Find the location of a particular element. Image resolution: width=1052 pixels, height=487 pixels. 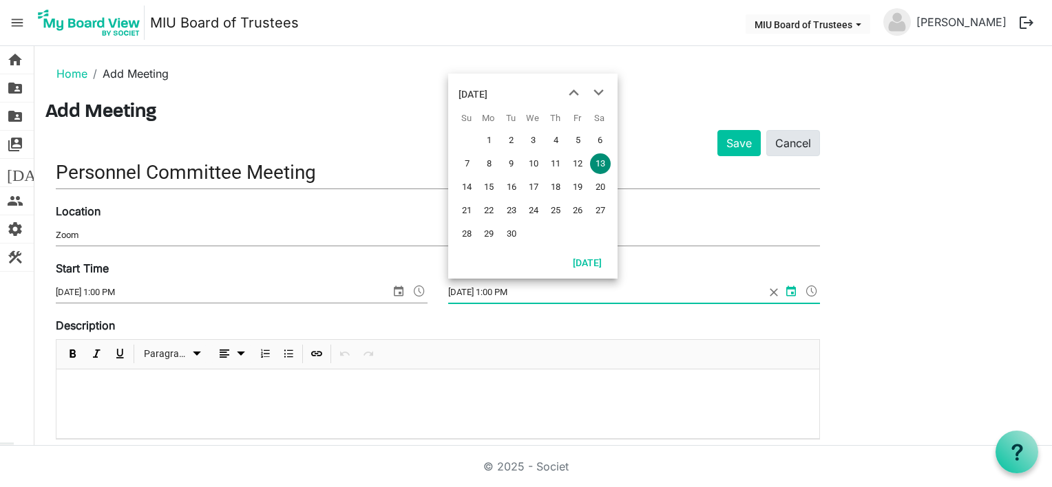

button: Paragraph dropdownbutton is located at coordinates (173, 354).